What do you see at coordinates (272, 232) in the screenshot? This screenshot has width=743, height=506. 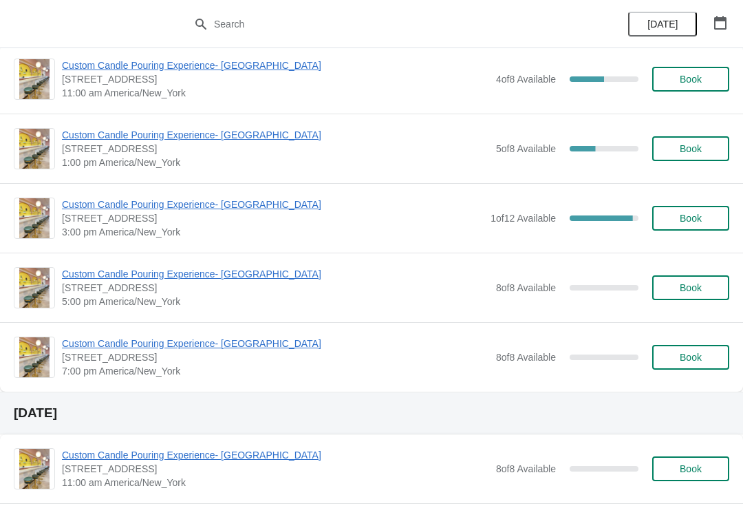 I see `span: 3:00 pm America/New_York` at bounding box center [272, 232].